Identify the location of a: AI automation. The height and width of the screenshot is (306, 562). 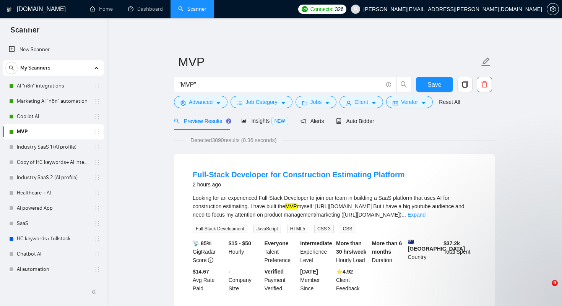
(53, 270).